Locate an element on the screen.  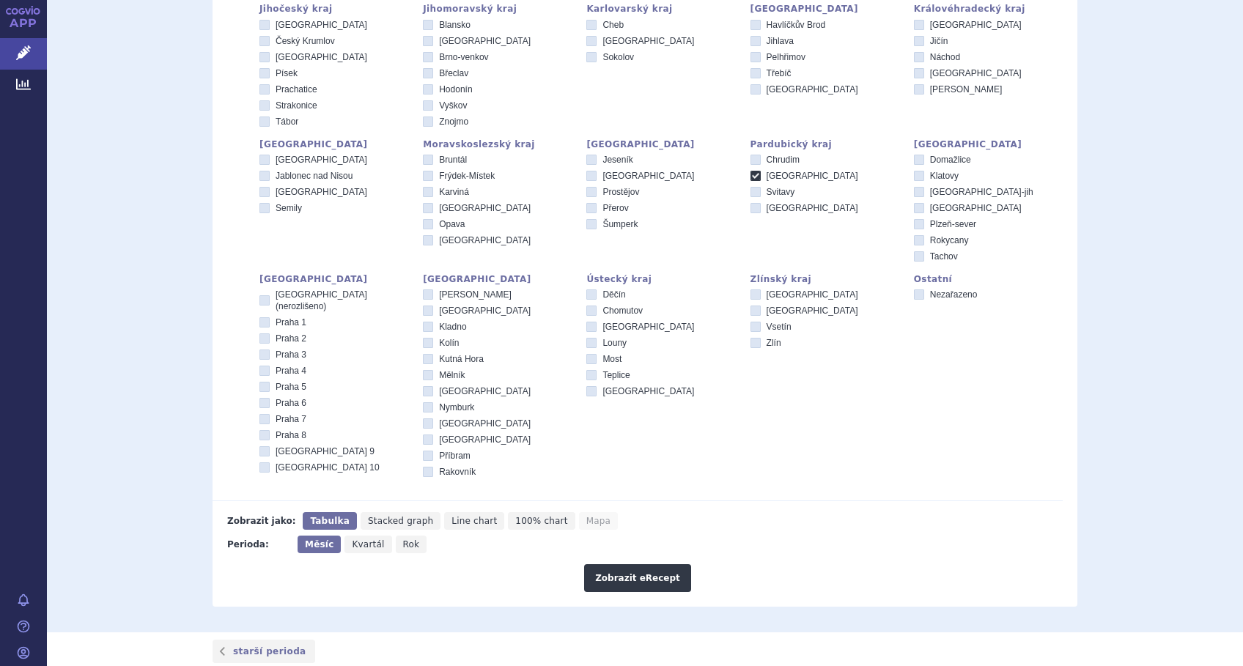
span: Kolín is located at coordinates (448, 343).